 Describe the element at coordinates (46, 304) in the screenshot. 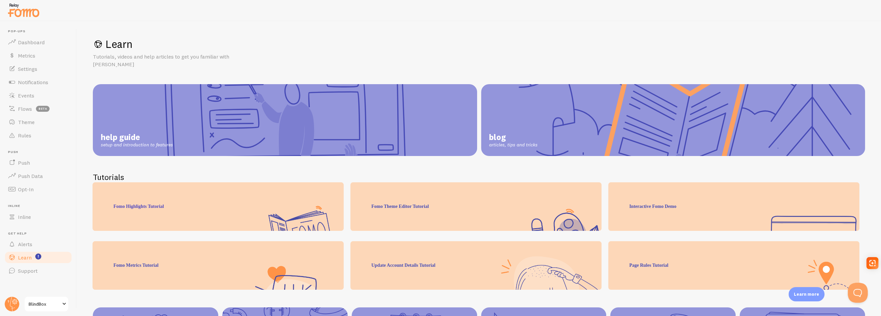

I see `a: BlindBox` at that location.